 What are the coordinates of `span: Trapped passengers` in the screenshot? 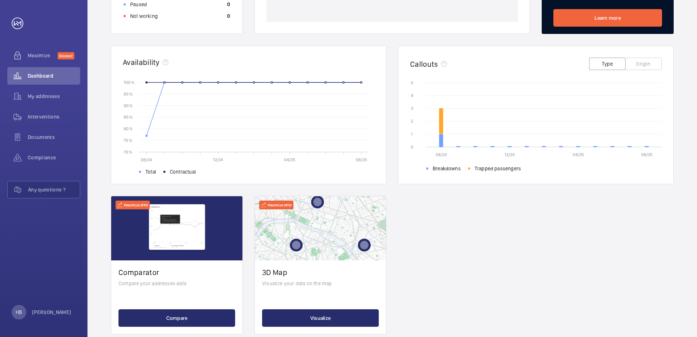 It's located at (498, 169).